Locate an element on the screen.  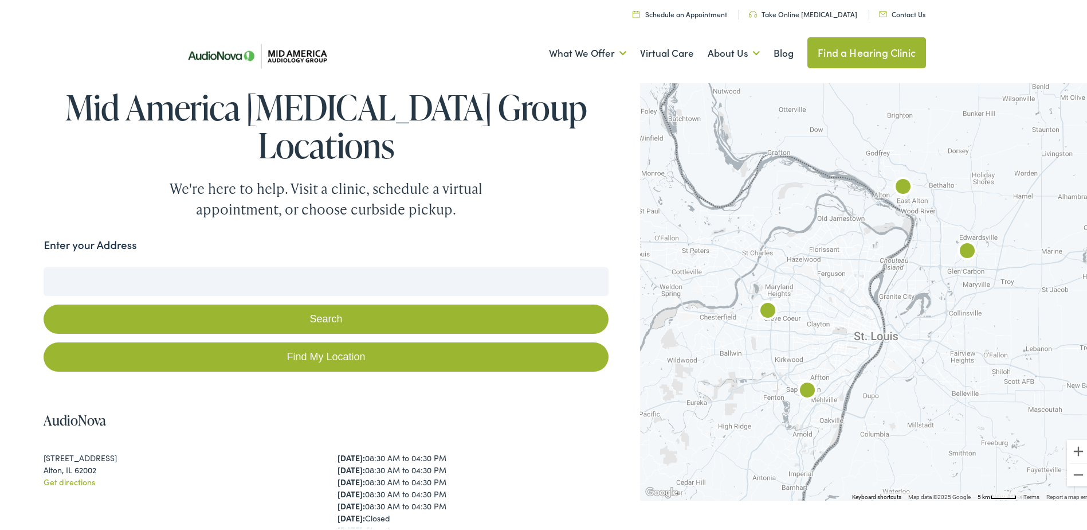
a: Find My Location is located at coordinates (326, 354).